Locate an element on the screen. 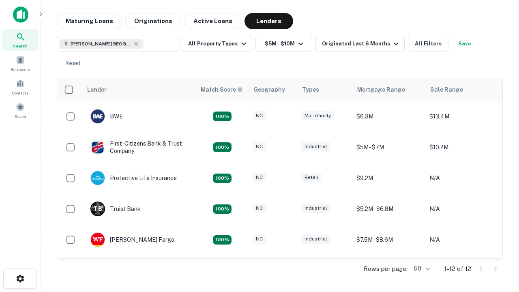 The width and height of the screenshot is (519, 292). span: Search is located at coordinates (20, 46).